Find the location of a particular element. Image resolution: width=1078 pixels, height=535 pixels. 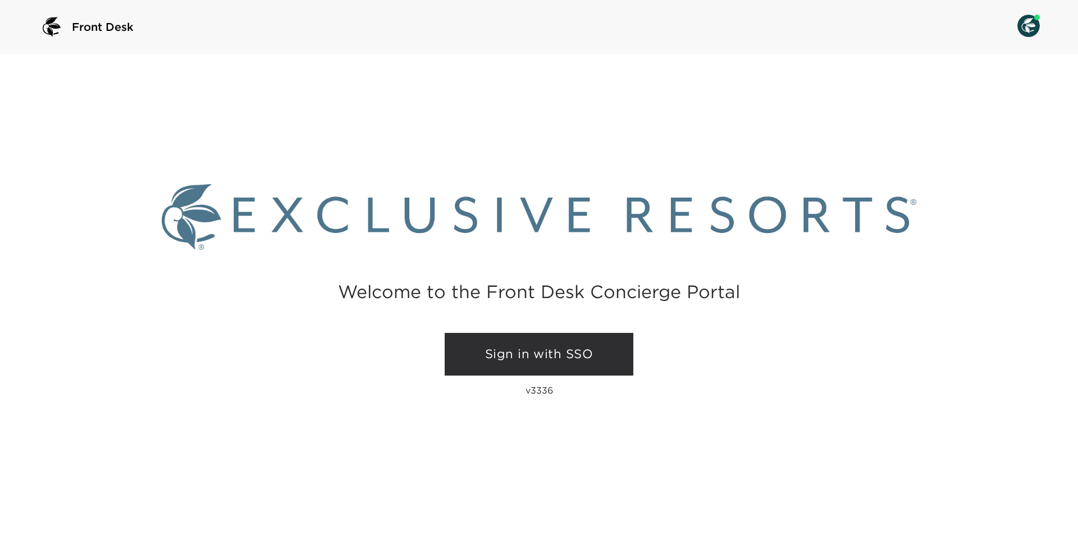

img: logo is located at coordinates (52, 27).